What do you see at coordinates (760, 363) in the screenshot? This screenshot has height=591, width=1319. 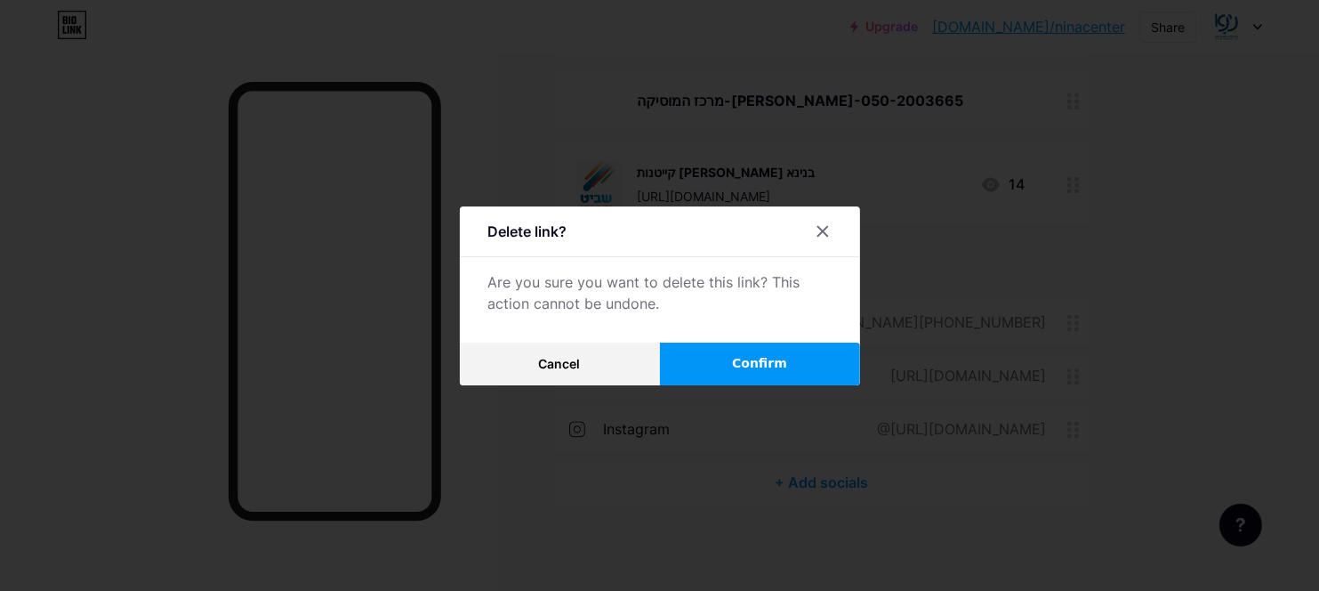 I see `span: Confirm` at bounding box center [760, 363].